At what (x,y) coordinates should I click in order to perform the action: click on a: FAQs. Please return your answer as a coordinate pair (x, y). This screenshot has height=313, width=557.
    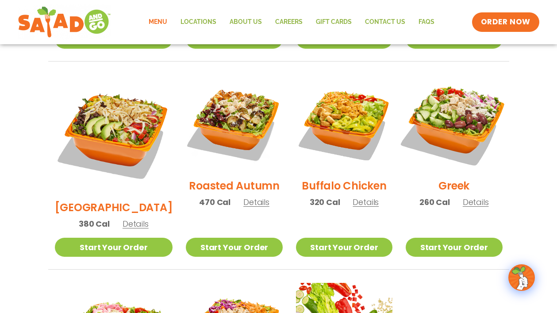
    Looking at the image, I should click on (427, 22).